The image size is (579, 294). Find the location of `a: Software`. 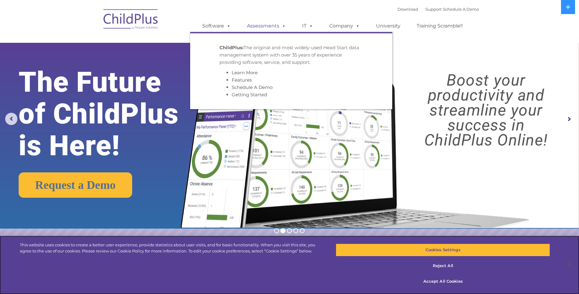

a: Software is located at coordinates (217, 26).